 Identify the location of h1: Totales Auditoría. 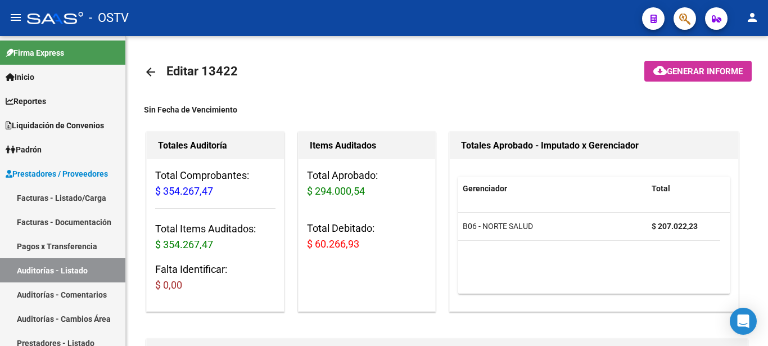
(215, 146).